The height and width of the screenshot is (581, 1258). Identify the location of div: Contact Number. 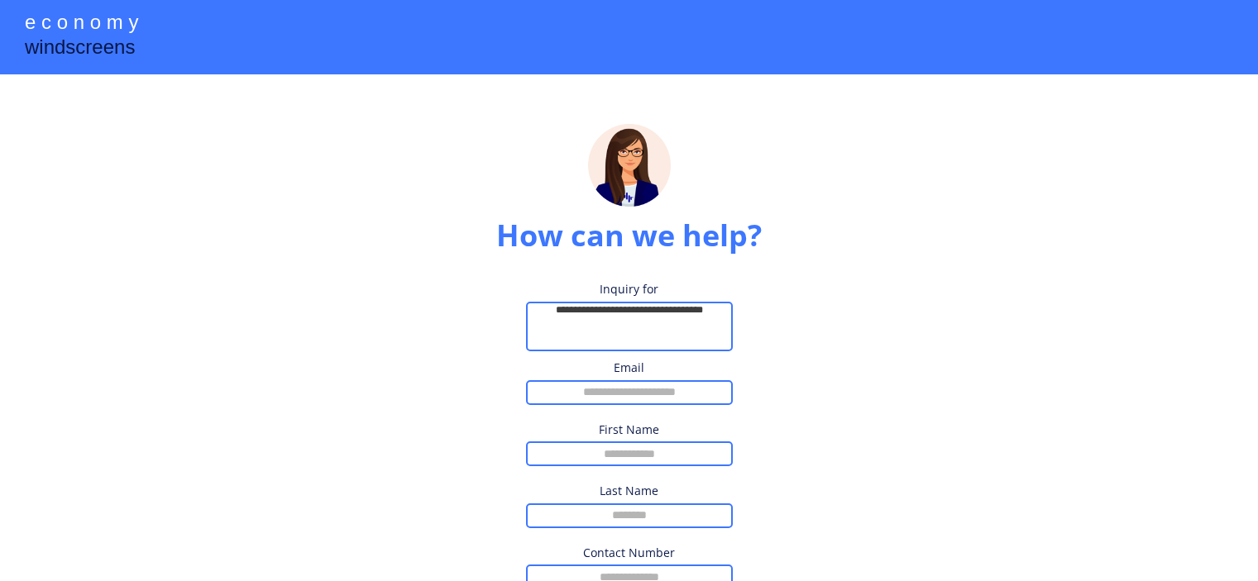
(629, 553).